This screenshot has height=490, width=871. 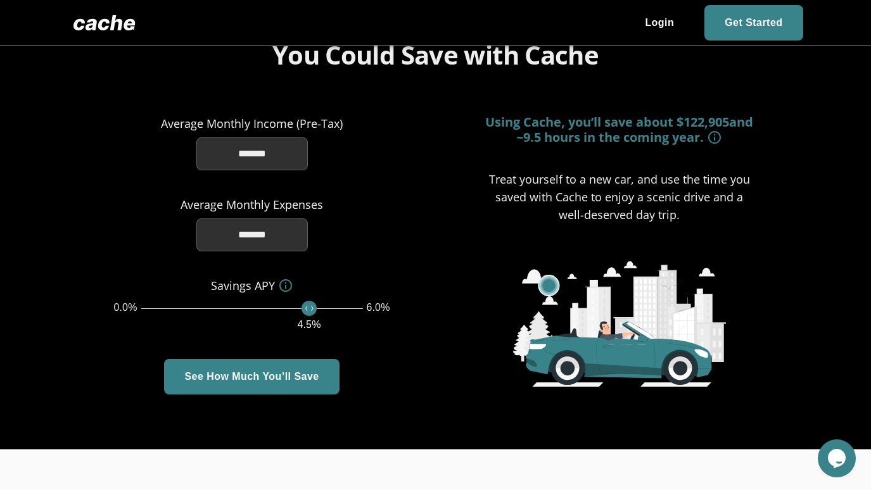 What do you see at coordinates (697, 137) in the screenshot?
I see `span: year.` at bounding box center [697, 137].